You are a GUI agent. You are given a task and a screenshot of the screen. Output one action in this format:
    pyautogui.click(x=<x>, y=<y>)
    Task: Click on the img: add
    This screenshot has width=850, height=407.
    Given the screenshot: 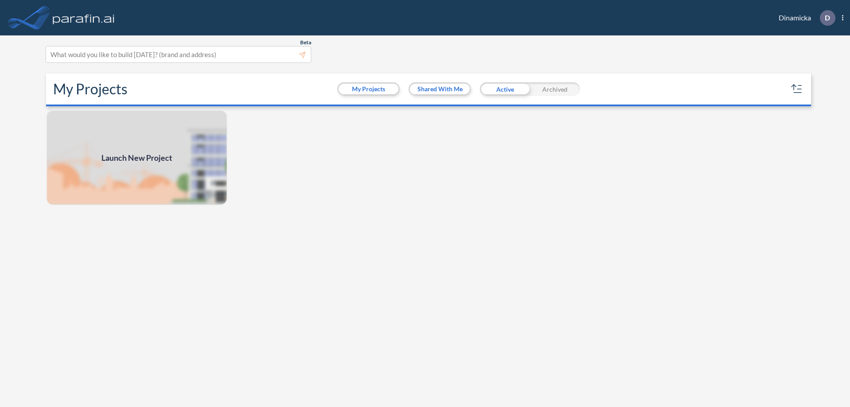 What is the action you would take?
    pyautogui.click(x=137, y=158)
    